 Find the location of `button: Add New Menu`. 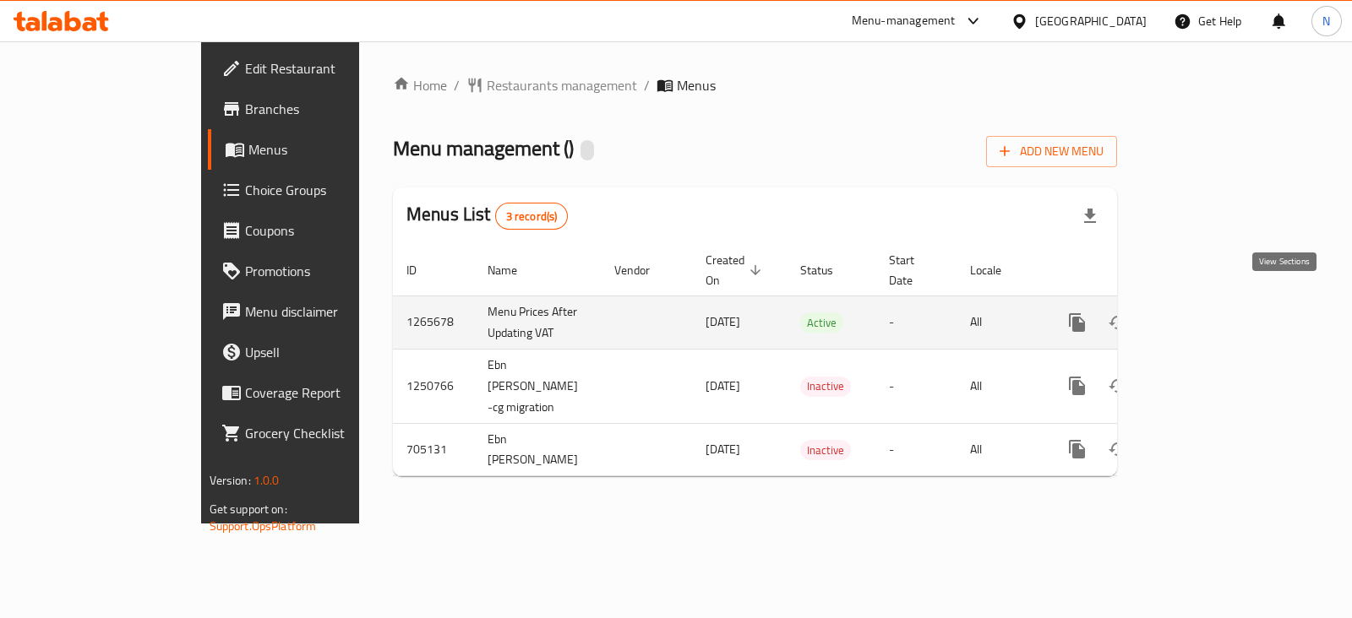

button: Add New Menu is located at coordinates (1051, 151).